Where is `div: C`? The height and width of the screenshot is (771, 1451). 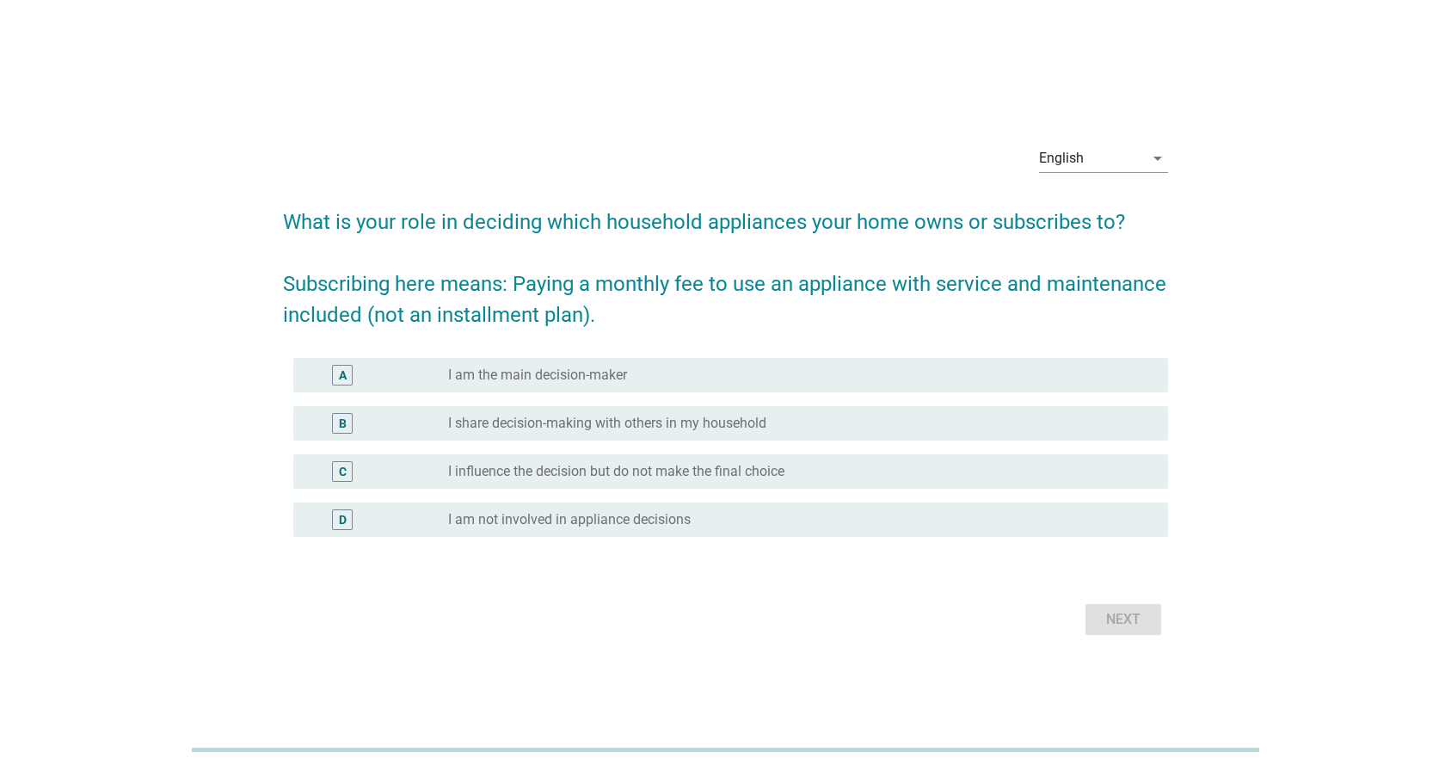 div: C is located at coordinates (342, 471).